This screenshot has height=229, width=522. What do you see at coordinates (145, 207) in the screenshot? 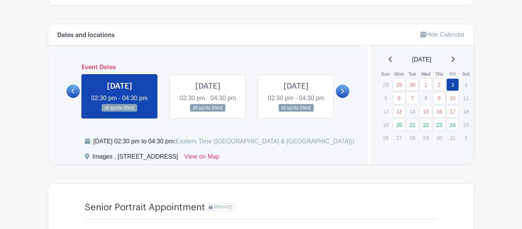
I see `h4: Senior Portrait Appointment` at bounding box center [145, 207].